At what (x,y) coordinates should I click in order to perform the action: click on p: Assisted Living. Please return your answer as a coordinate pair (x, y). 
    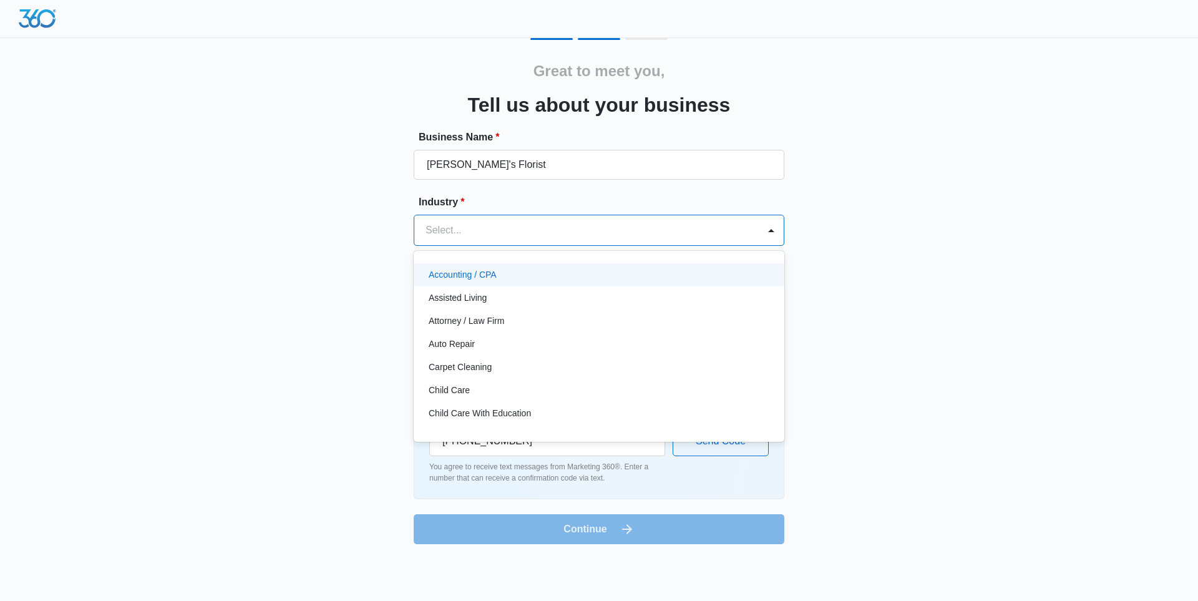
    Looking at the image, I should click on (457, 298).